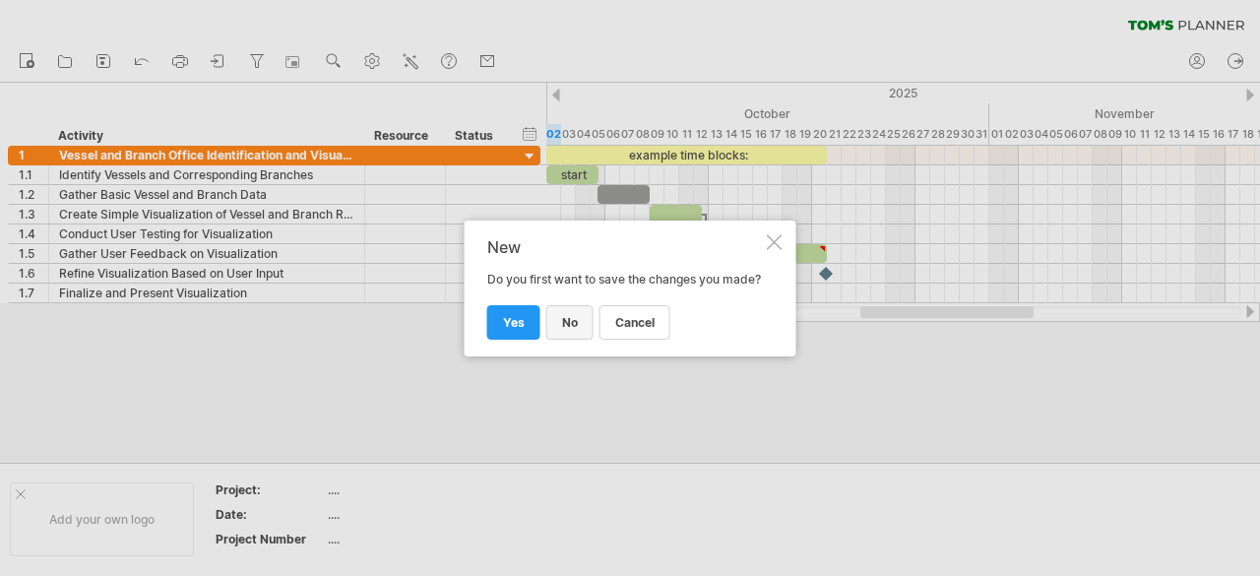 This screenshot has width=1260, height=576. Describe the element at coordinates (570, 322) in the screenshot. I see `span: no` at that location.